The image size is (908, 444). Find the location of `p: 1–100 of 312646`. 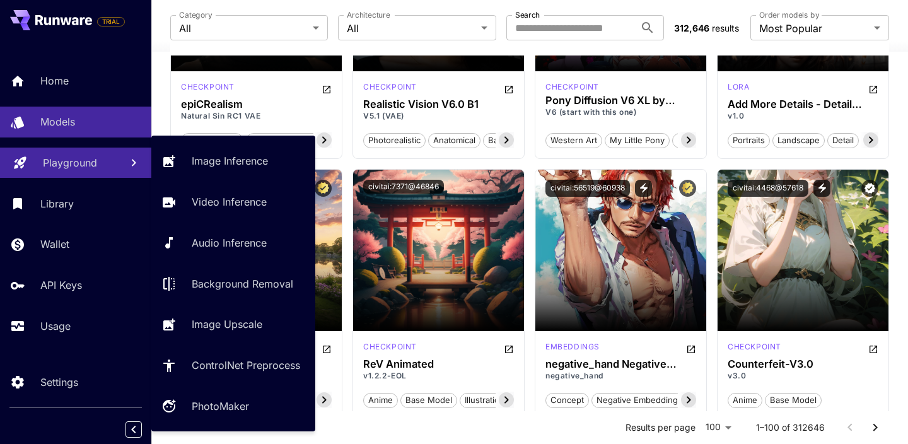

p: 1–100 of 312646 is located at coordinates (790, 427).